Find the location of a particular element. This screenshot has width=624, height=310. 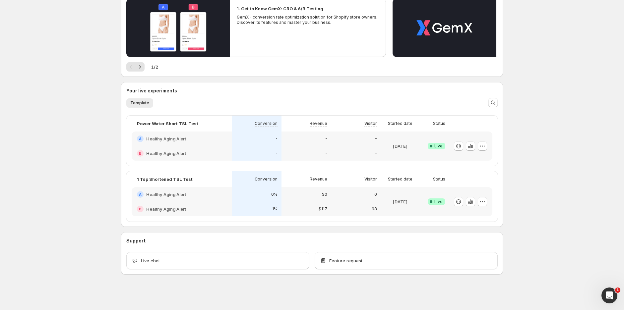

button: Next is located at coordinates (140, 67).